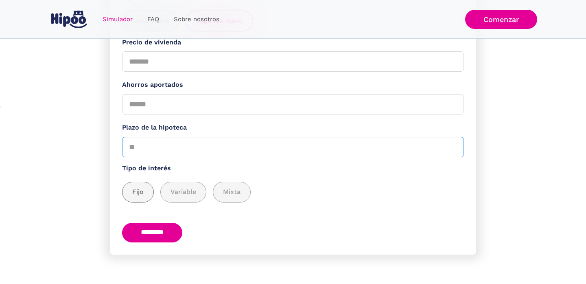 This screenshot has width=586, height=284. What do you see at coordinates (293, 168) in the screenshot?
I see `label: Tipo de interés` at bounding box center [293, 168].